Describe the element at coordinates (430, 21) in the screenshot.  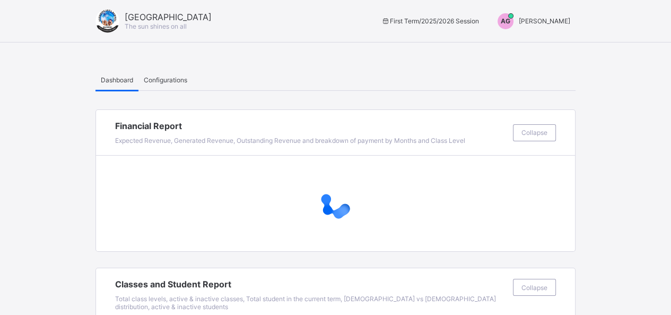
I see `span: session/term information` at that location.